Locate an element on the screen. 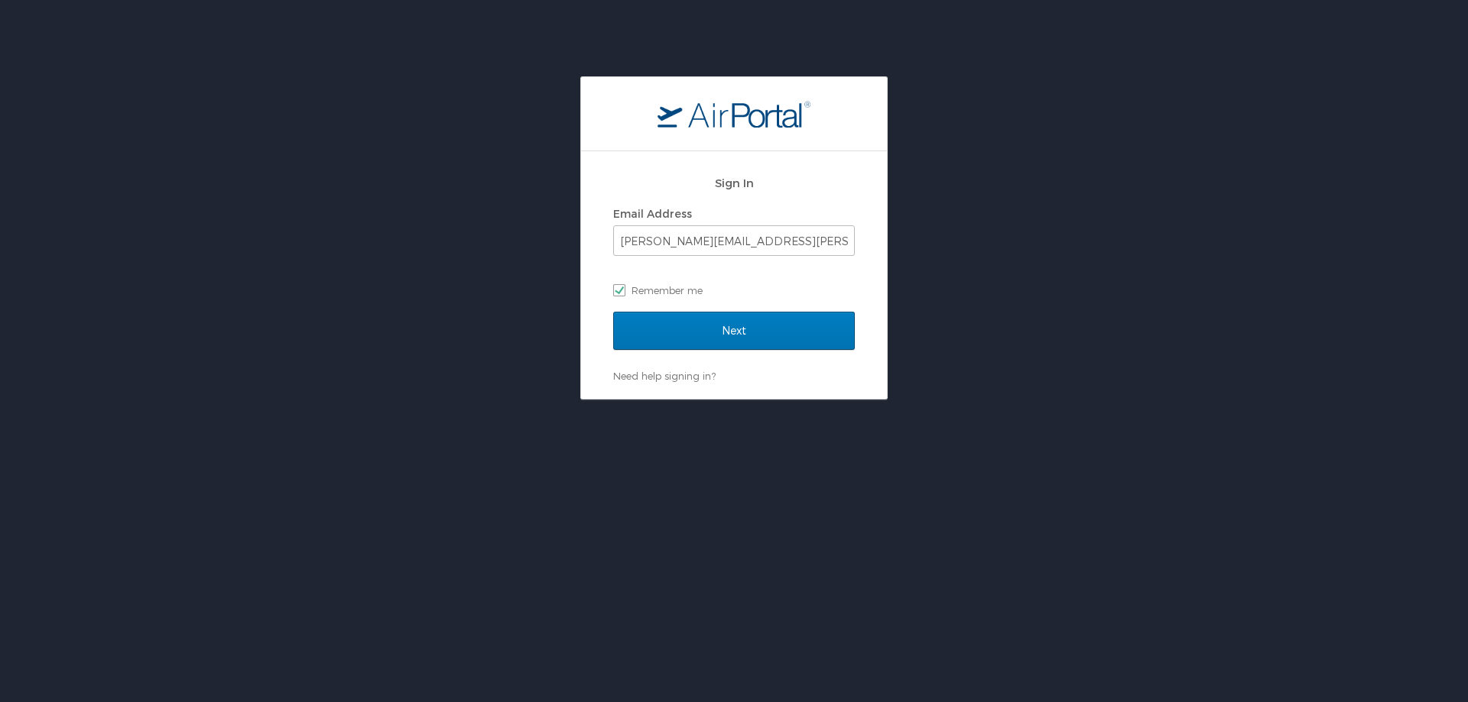 This screenshot has height=702, width=1468. h2: Sign In is located at coordinates (734, 183).